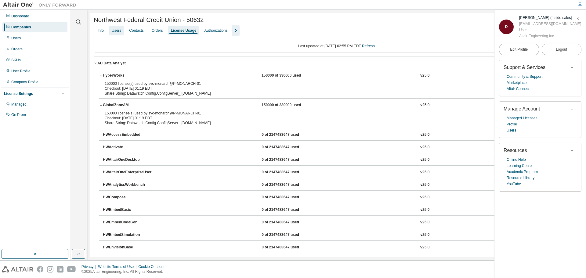 Image resolution: width=586 pixels, height=278 pixels. Describe the element at coordinates (101, 31) in the screenshot. I see `div: Info` at that location.